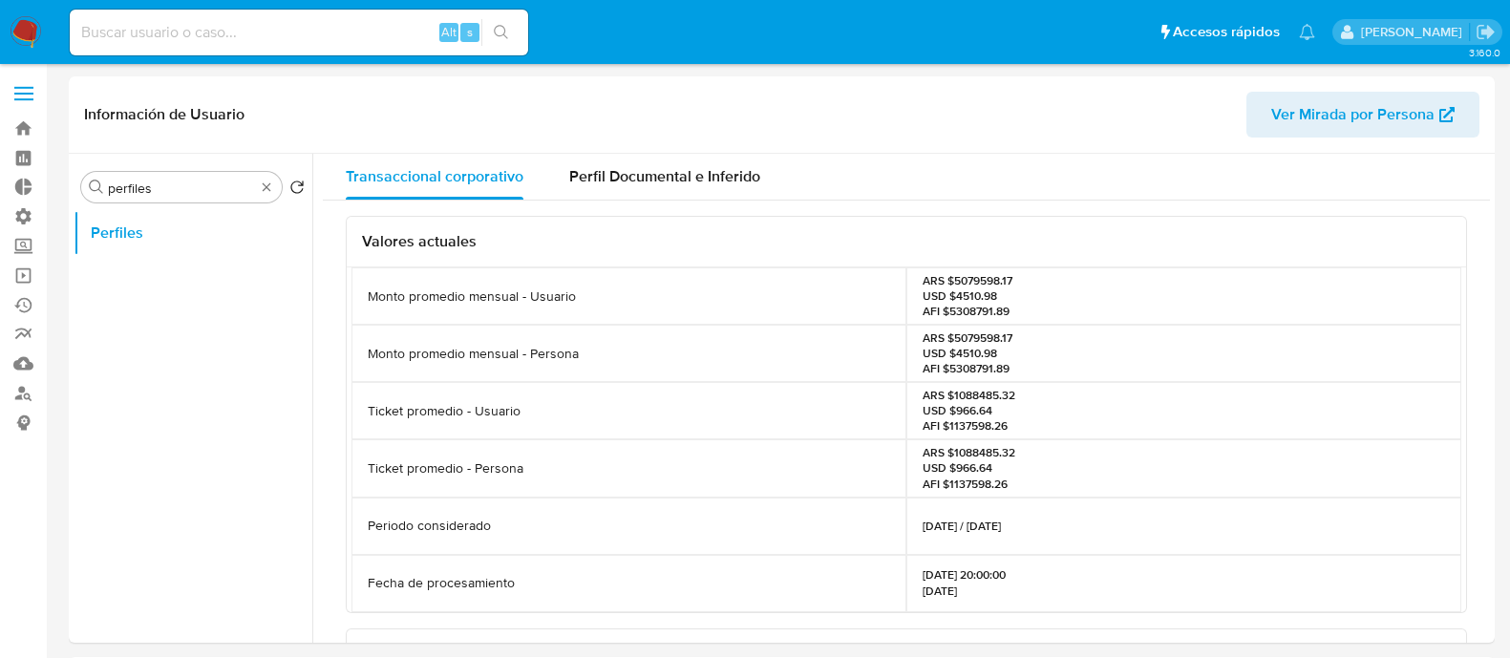 Image resolution: width=1510 pixels, height=658 pixels. What do you see at coordinates (1485, 32) in the screenshot?
I see `a: Salir` at bounding box center [1485, 32].